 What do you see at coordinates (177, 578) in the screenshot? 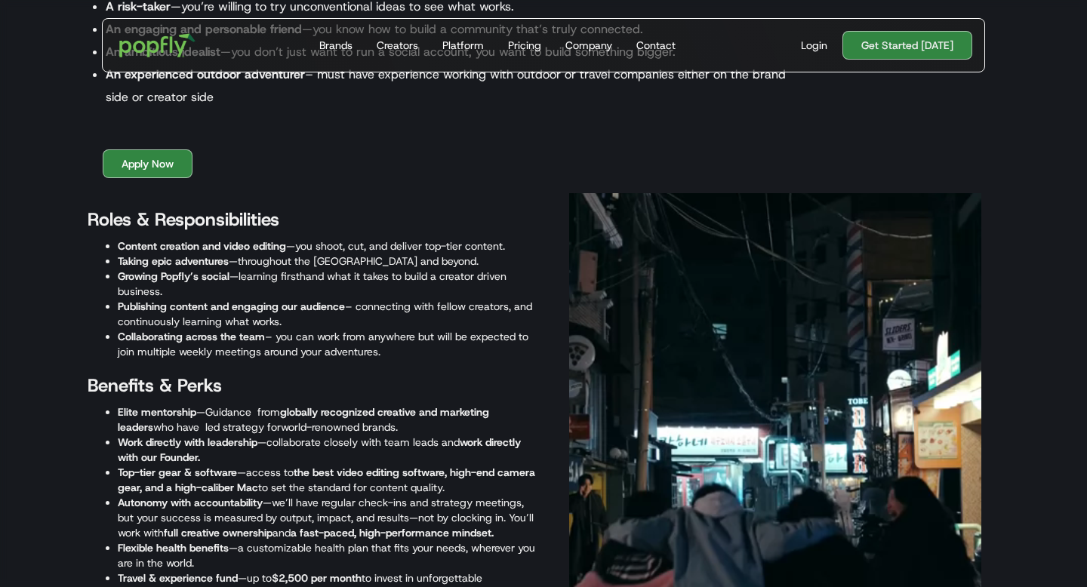
I see `strong: Travel & experience fund` at bounding box center [177, 578].